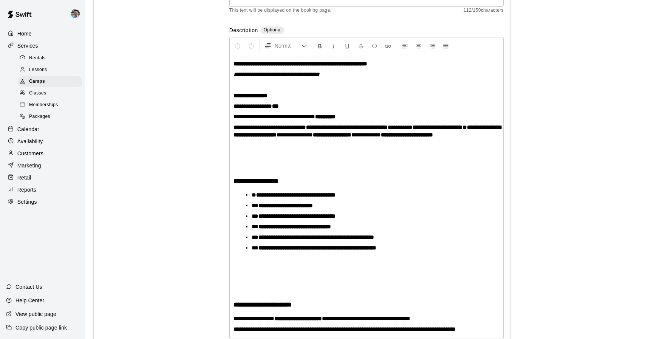  I want to click on span: Memberships, so click(43, 105).